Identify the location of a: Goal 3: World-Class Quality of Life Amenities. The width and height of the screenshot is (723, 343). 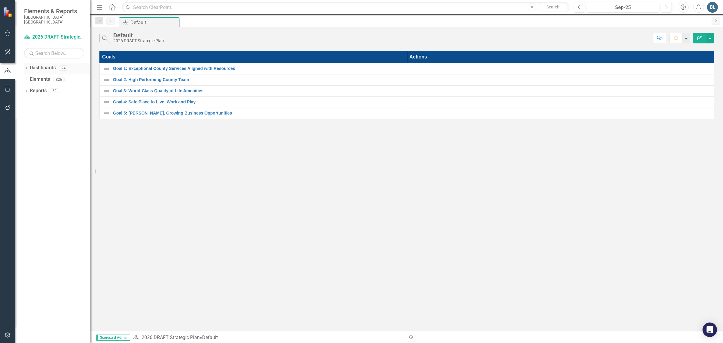
(258, 91).